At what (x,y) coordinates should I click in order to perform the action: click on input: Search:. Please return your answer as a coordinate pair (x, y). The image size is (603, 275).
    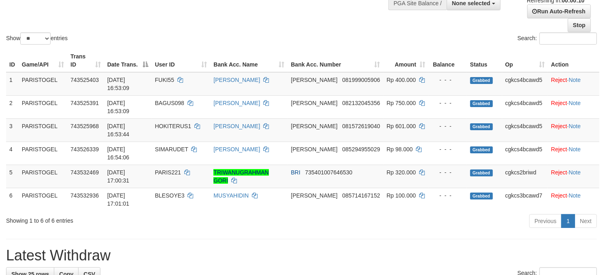
    Looking at the image, I should click on (568, 38).